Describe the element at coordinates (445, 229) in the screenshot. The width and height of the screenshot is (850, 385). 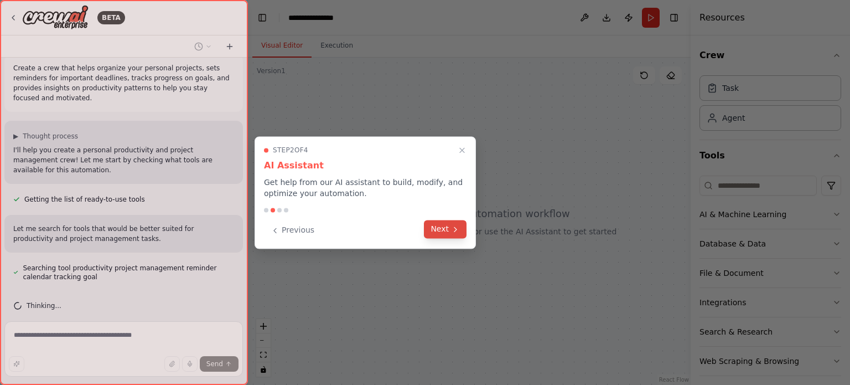
I see `button: Next` at that location.